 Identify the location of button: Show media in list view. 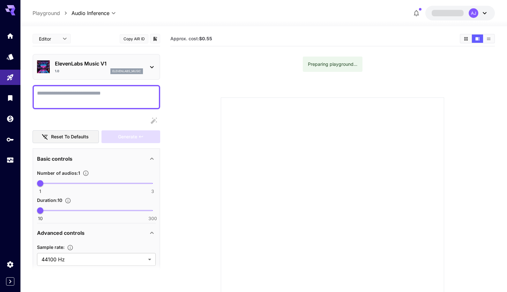
(489, 39).